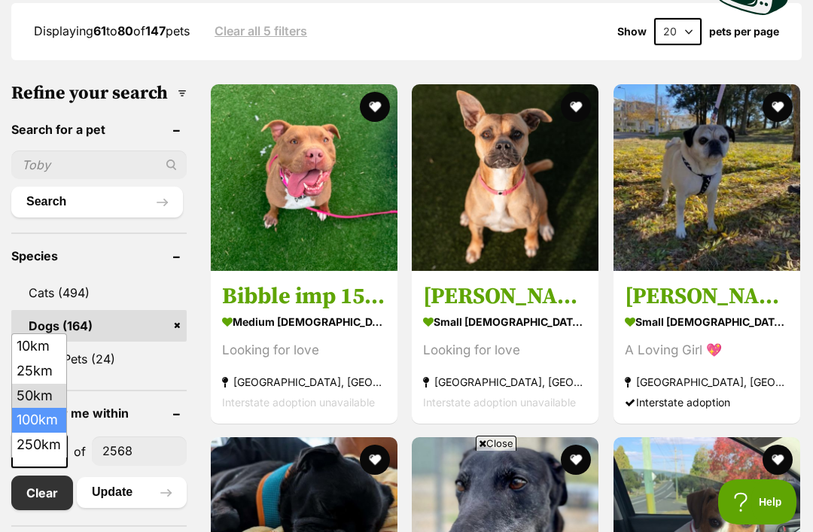 The height and width of the screenshot is (532, 813). Describe the element at coordinates (111, 31) in the screenshot. I see `span: Displaying to of pets` at that location.